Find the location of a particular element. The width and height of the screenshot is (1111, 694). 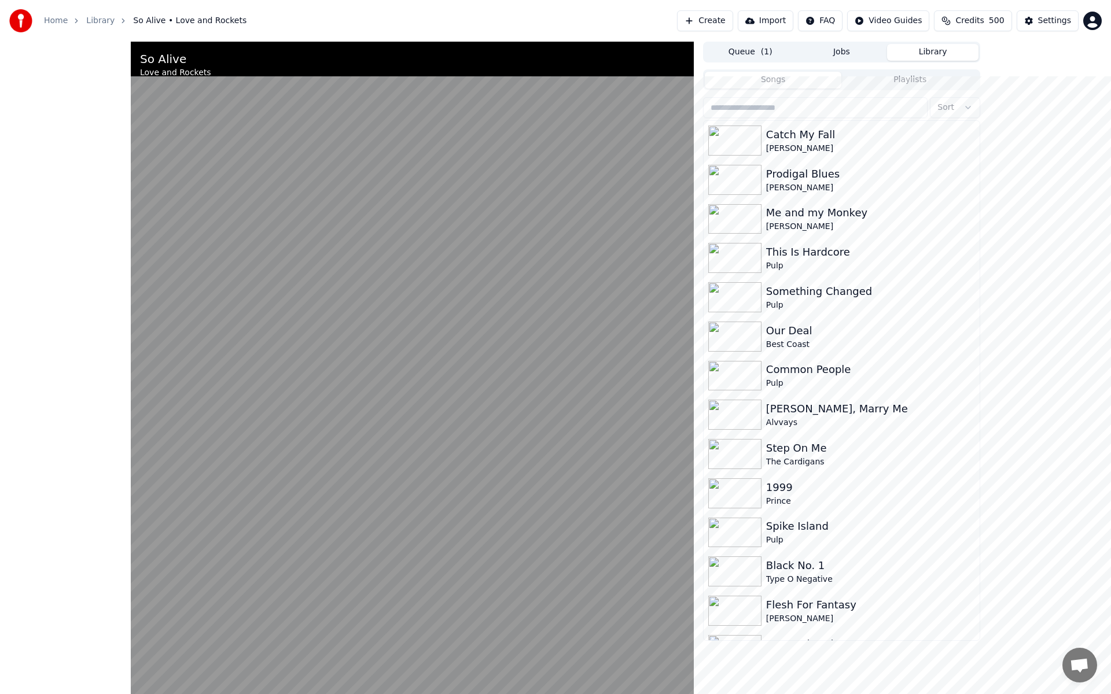

div: Flesh For Fantasy is located at coordinates (870, 605).